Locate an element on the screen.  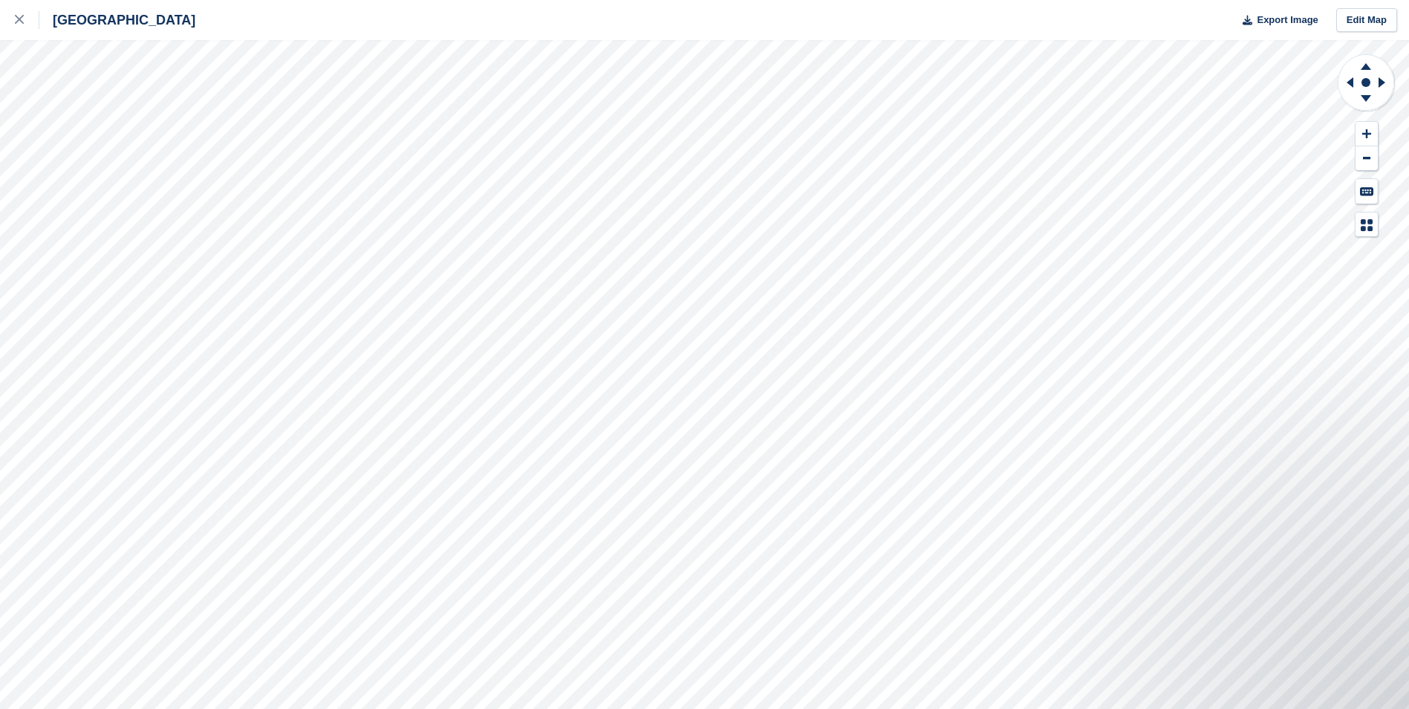
button: Zoom In is located at coordinates (1367, 134).